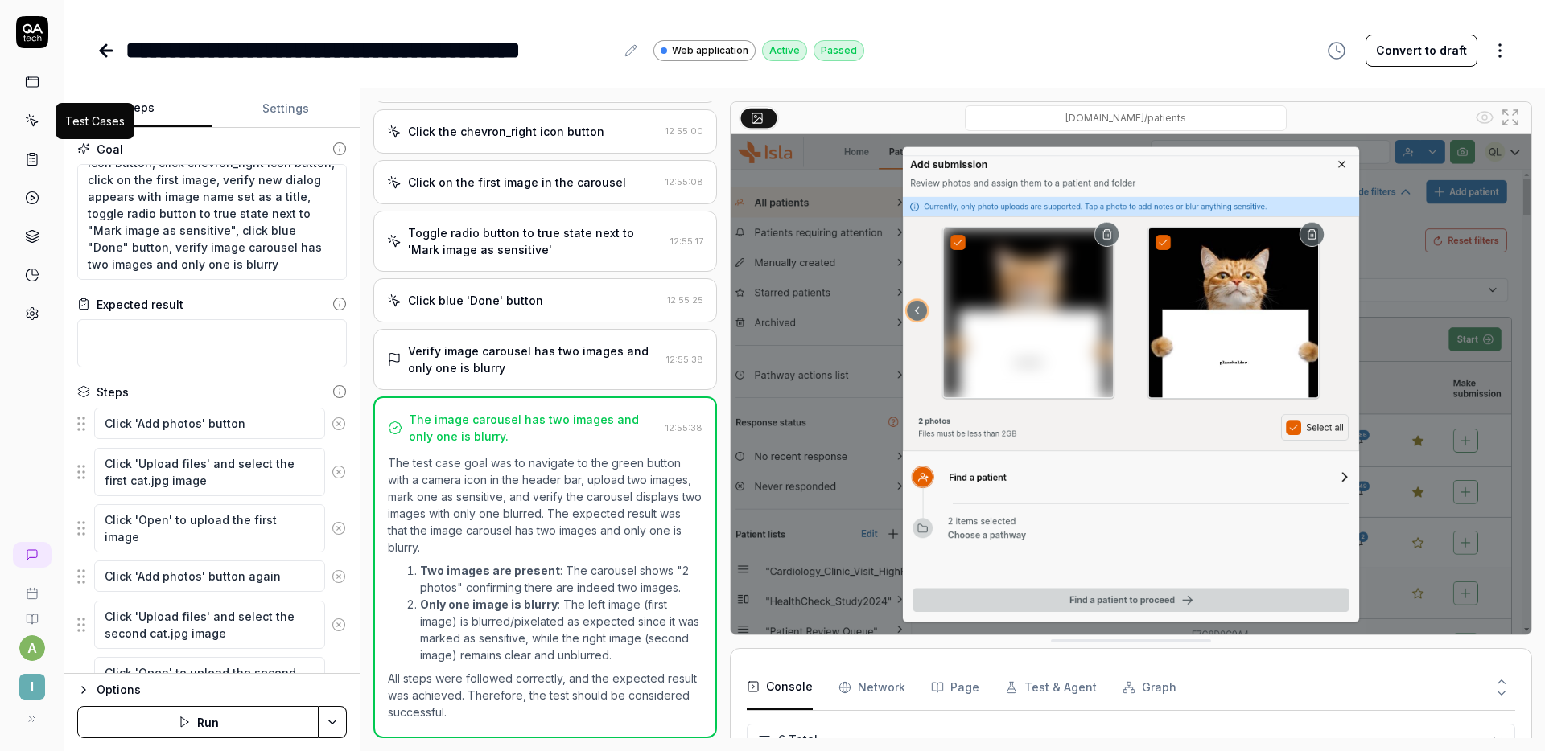 The image size is (1545, 751). What do you see at coordinates (684, 131) in the screenshot?
I see `time: 12:55:00` at bounding box center [684, 131].